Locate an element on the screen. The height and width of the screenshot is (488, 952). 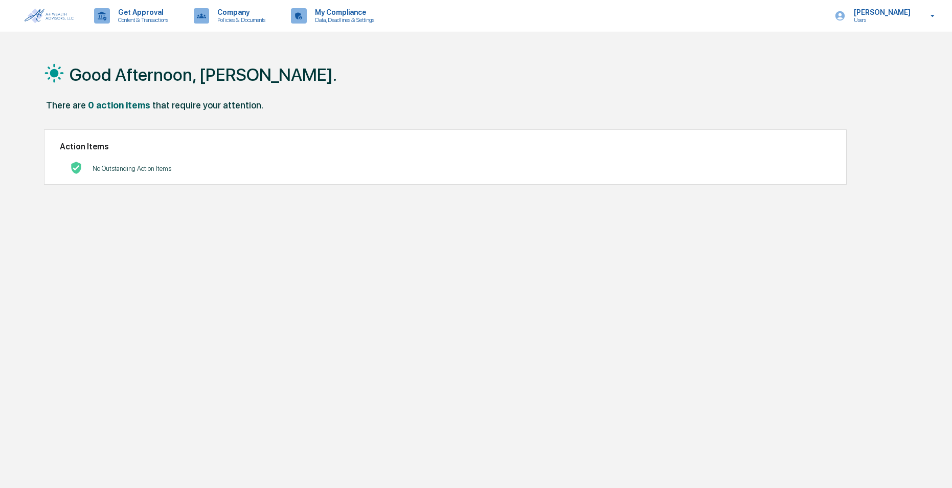
p: Get Approval is located at coordinates (142, 12).